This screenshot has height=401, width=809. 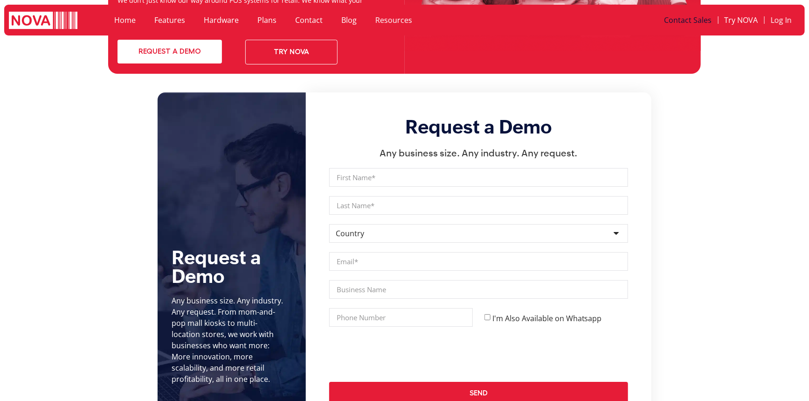 I want to click on a: Resources, so click(x=394, y=20).